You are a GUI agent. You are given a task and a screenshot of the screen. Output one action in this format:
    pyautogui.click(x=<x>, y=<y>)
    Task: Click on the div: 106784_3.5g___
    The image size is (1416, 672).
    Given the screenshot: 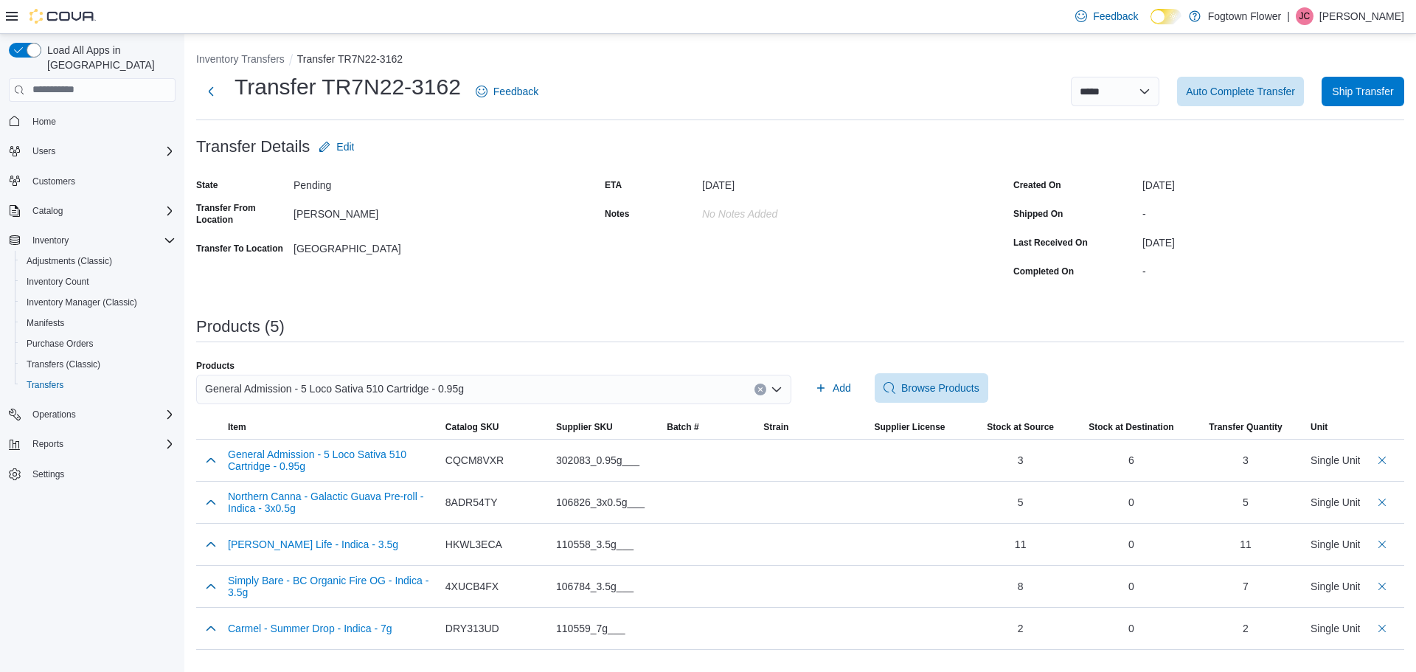 What is the action you would take?
    pyautogui.click(x=605, y=586)
    